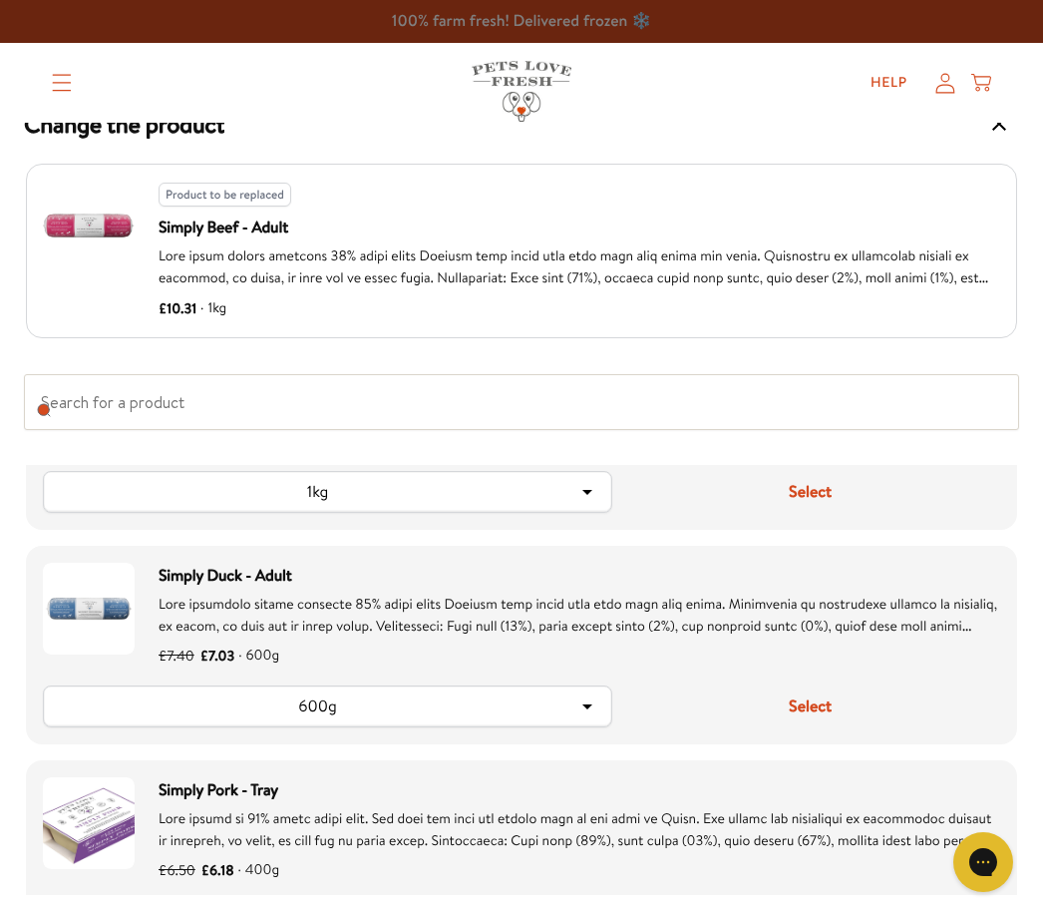  Describe the element at coordinates (522, 644) in the screenshot. I see `div: Product option: Simply Duck - Adult` at that location.